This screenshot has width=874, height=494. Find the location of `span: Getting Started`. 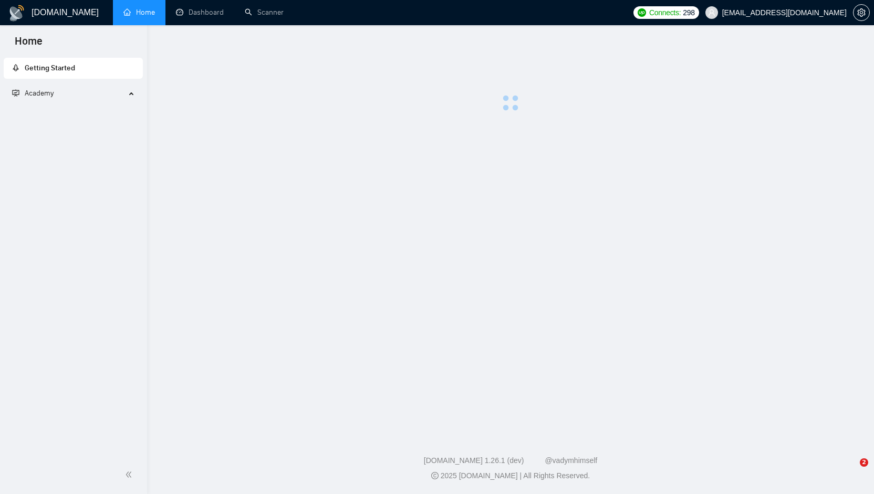

span: Getting Started is located at coordinates (50, 68).